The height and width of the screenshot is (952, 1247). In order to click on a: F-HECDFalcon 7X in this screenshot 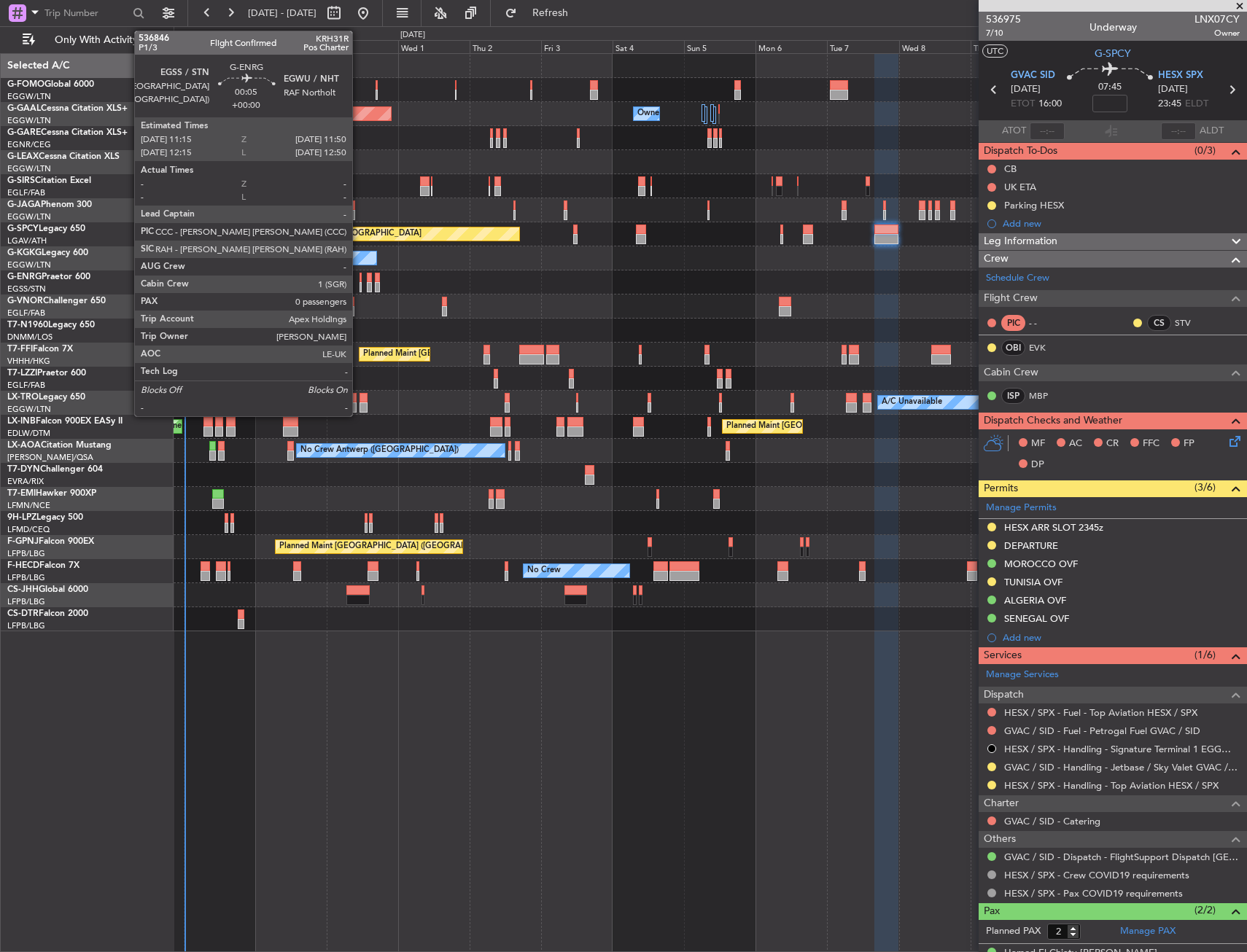, I will do `click(43, 566)`.